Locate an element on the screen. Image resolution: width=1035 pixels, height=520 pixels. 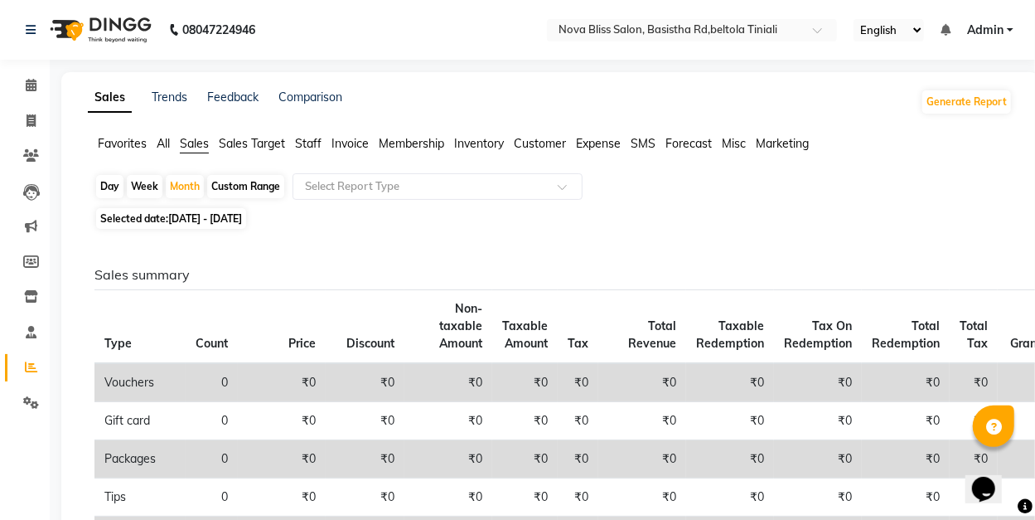
span: Forecast is located at coordinates (689, 143).